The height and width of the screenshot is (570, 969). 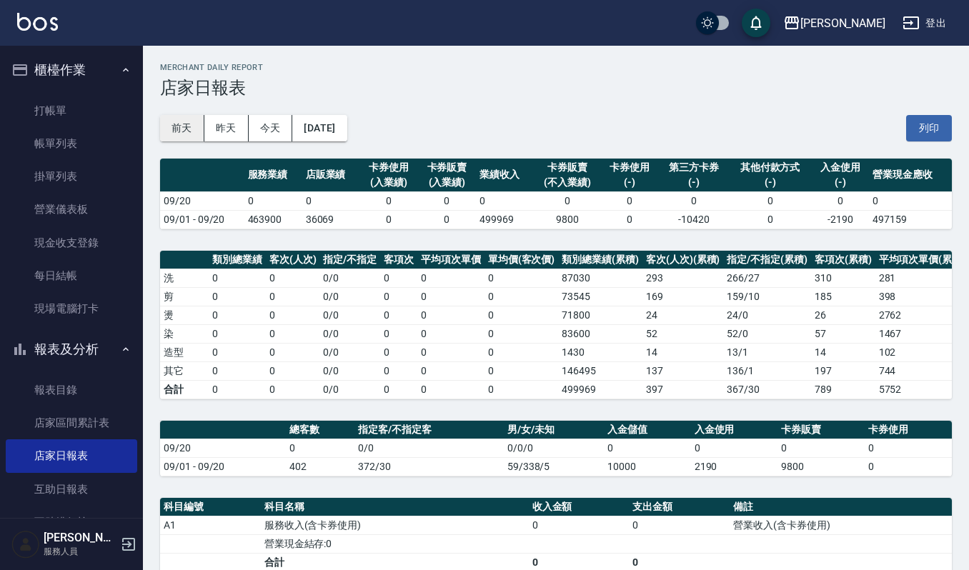 What do you see at coordinates (71, 144) in the screenshot?
I see `a: 帳單列表` at bounding box center [71, 144].